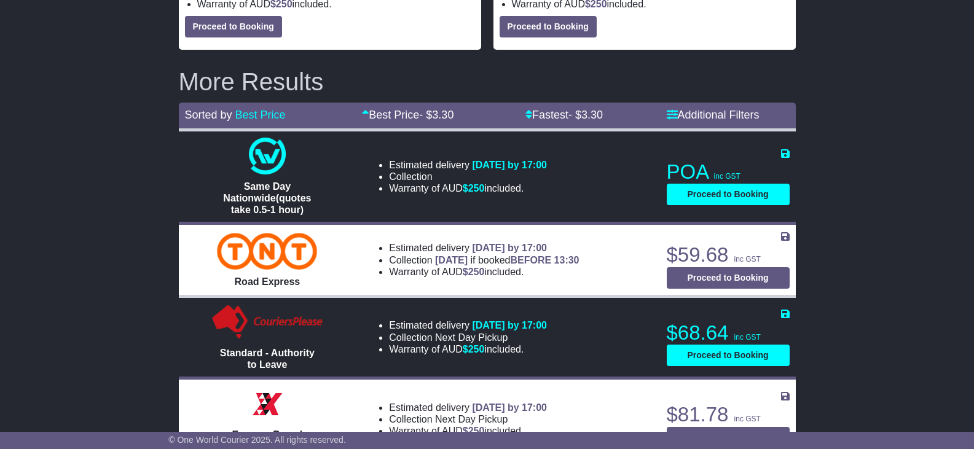 Image resolution: width=974 pixels, height=449 pixels. I want to click on img: Border Express: Express Parcel Service, so click(267, 405).